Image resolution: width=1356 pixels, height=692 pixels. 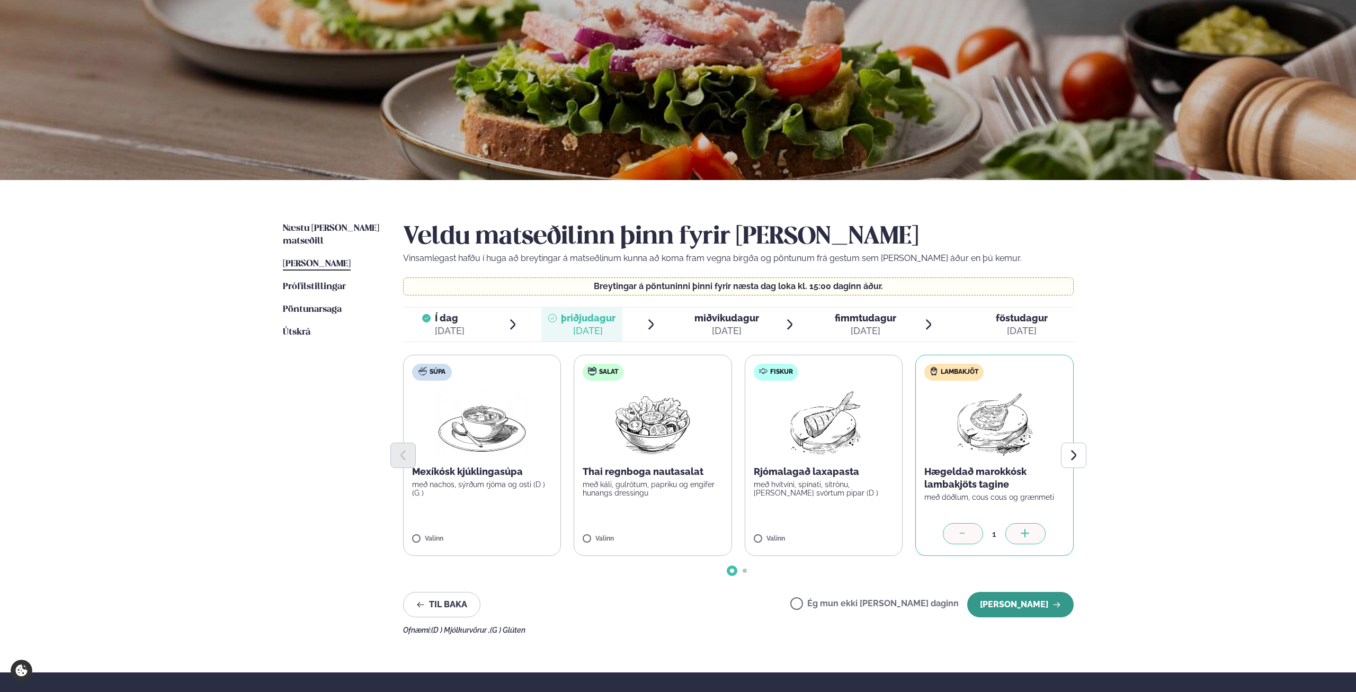 I want to click on span: Í dag, so click(x=450, y=318).